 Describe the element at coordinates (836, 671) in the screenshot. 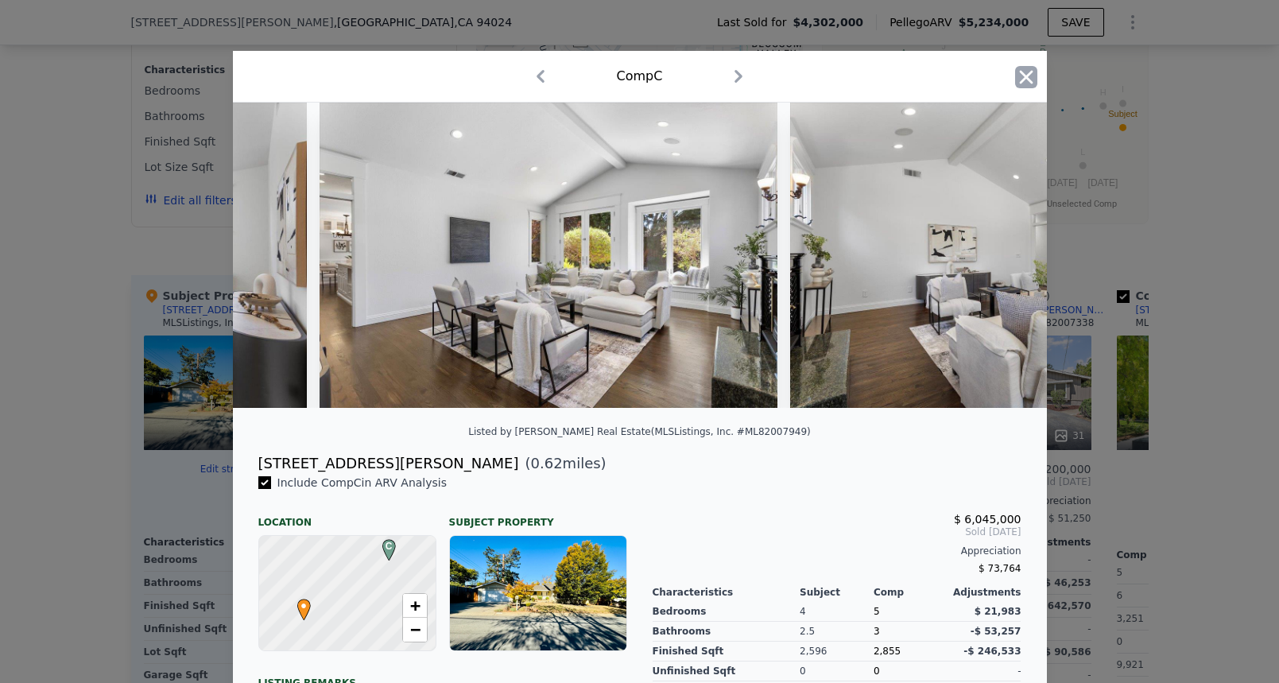

I see `div: 0` at that location.